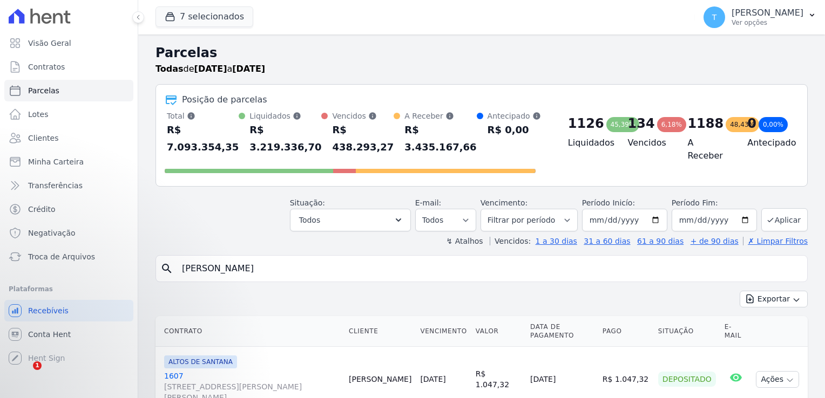 The width and height of the screenshot is (825, 398). Describe the element at coordinates (514, 116) in the screenshot. I see `div: Antecipado` at that location.